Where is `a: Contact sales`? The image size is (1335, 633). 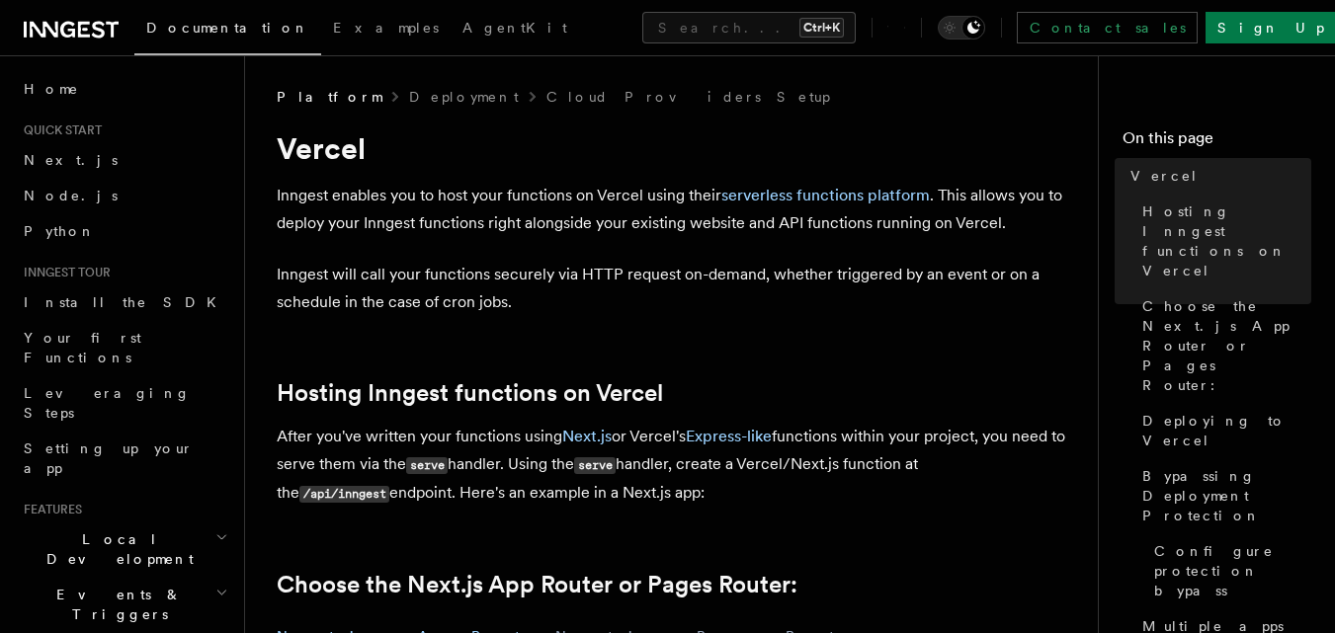
a: Contact sales is located at coordinates (1106, 28).